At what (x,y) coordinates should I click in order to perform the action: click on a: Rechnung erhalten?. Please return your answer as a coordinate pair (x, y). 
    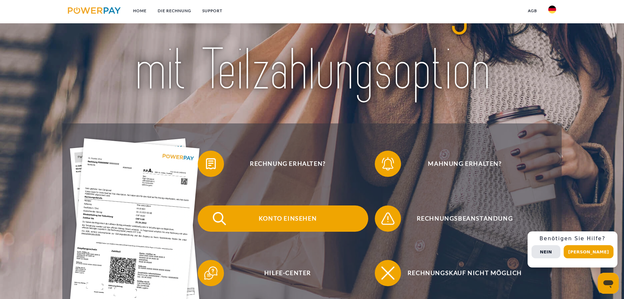
    Looking at the image, I should click on (283, 164).